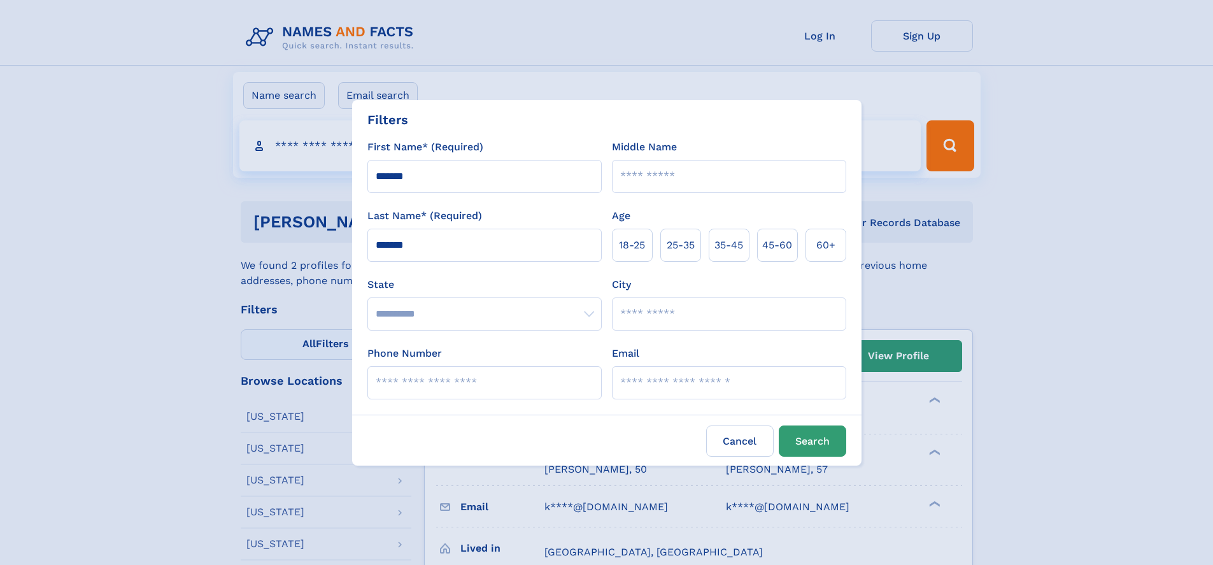 Image resolution: width=1213 pixels, height=565 pixels. Describe the element at coordinates (622, 285) in the screenshot. I see `label: City` at that location.